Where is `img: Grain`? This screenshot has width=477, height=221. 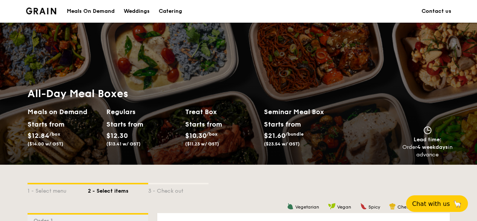
img: Grain is located at coordinates (41, 11).